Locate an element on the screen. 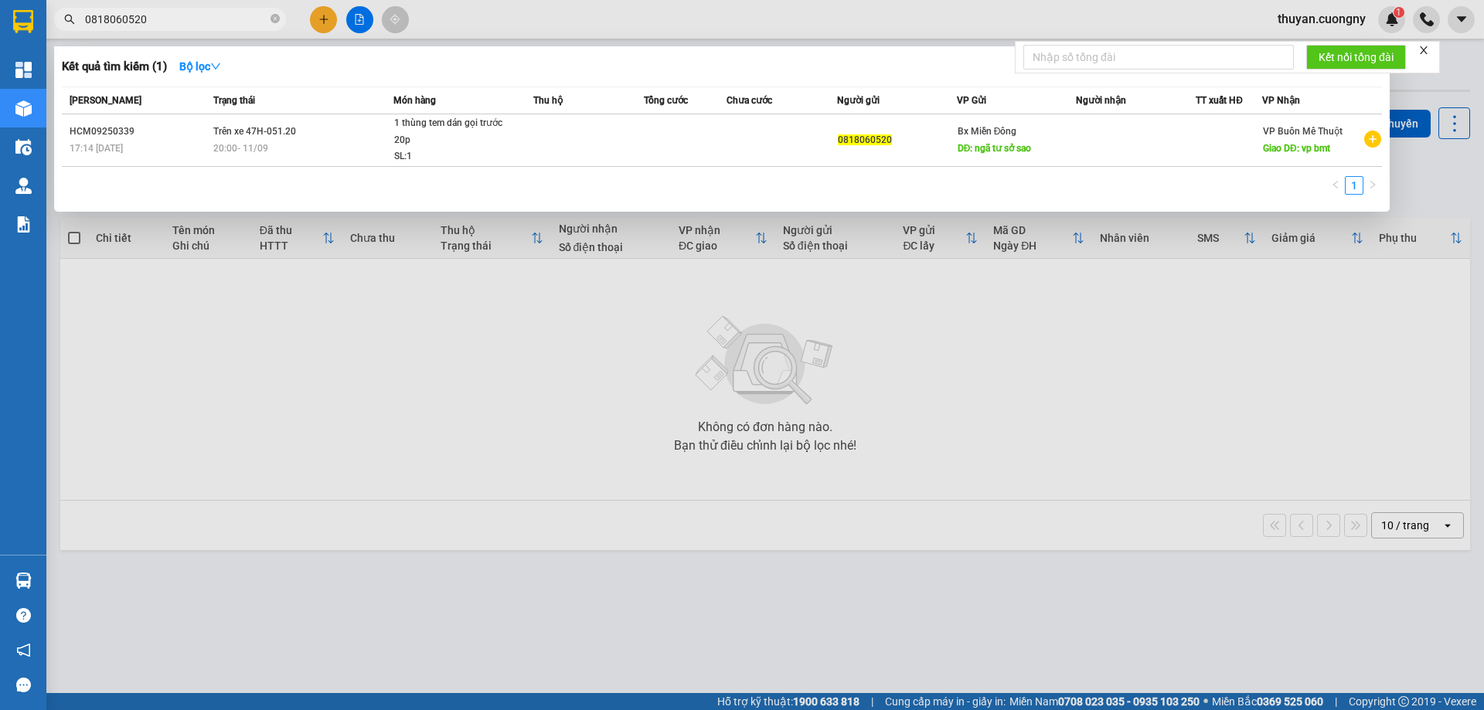 Image resolution: width=1484 pixels, height=710 pixels. span: 0818060520 is located at coordinates (865, 140).